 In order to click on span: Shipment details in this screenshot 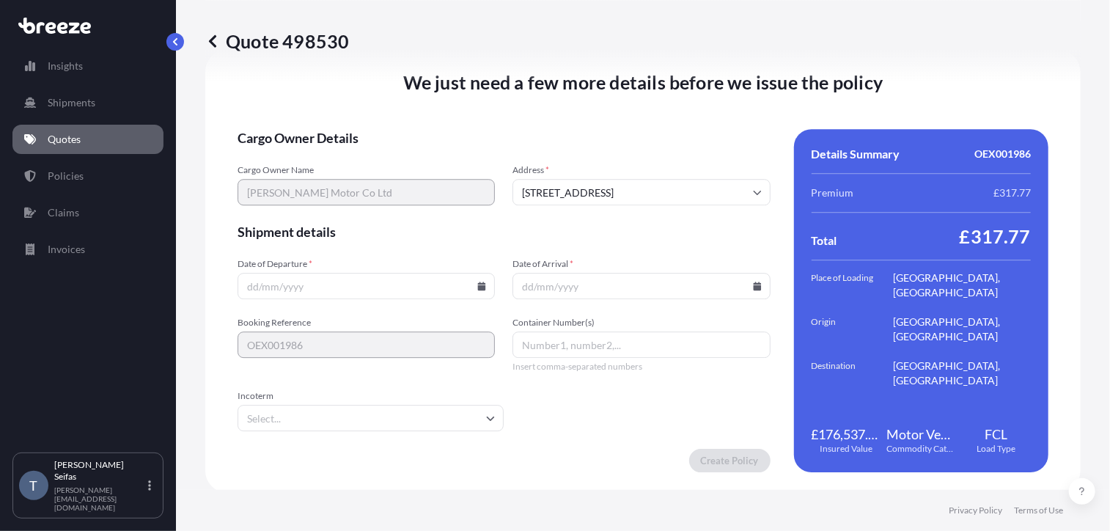, I will do `click(504, 232)`.